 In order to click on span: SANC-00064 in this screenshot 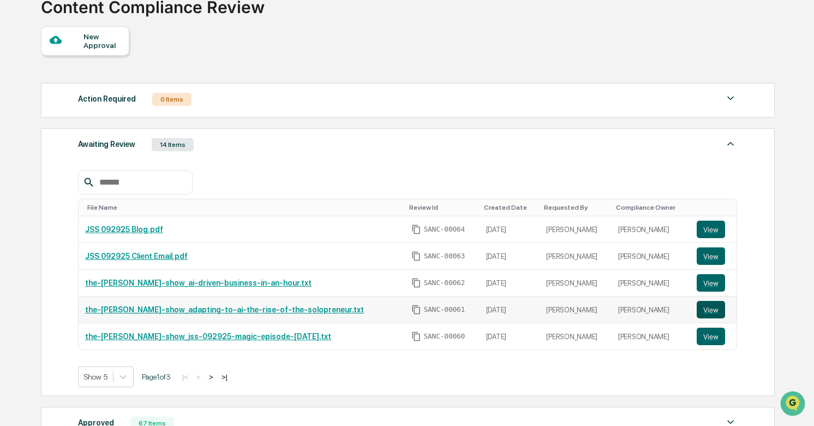, I will do `click(444, 229)`.